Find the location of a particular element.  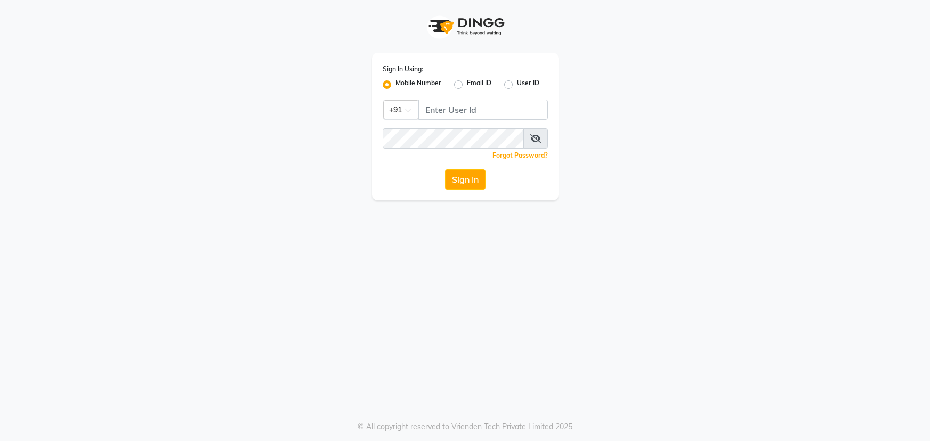

button: Sign In is located at coordinates (465, 180).